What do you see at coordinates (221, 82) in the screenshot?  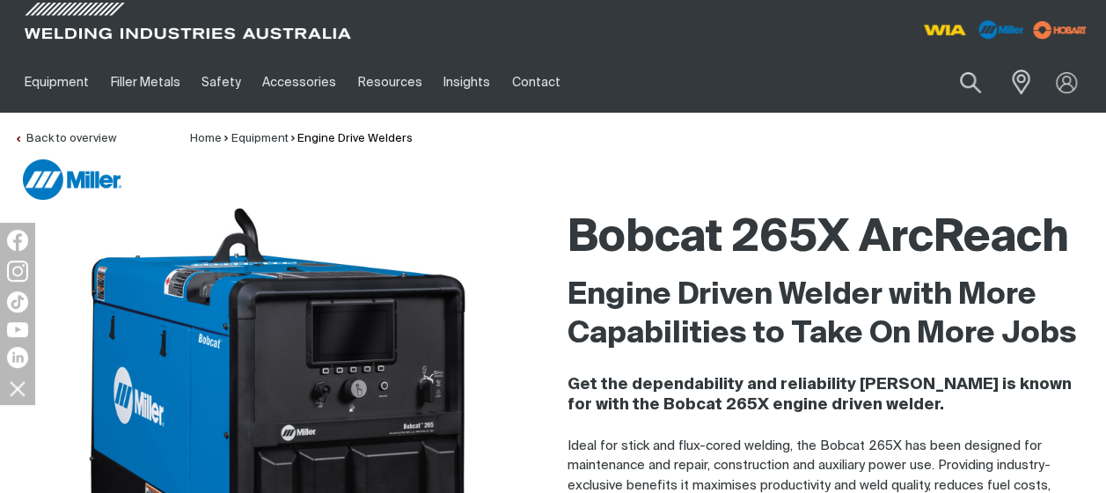 I see `a: Safety` at bounding box center [221, 82].